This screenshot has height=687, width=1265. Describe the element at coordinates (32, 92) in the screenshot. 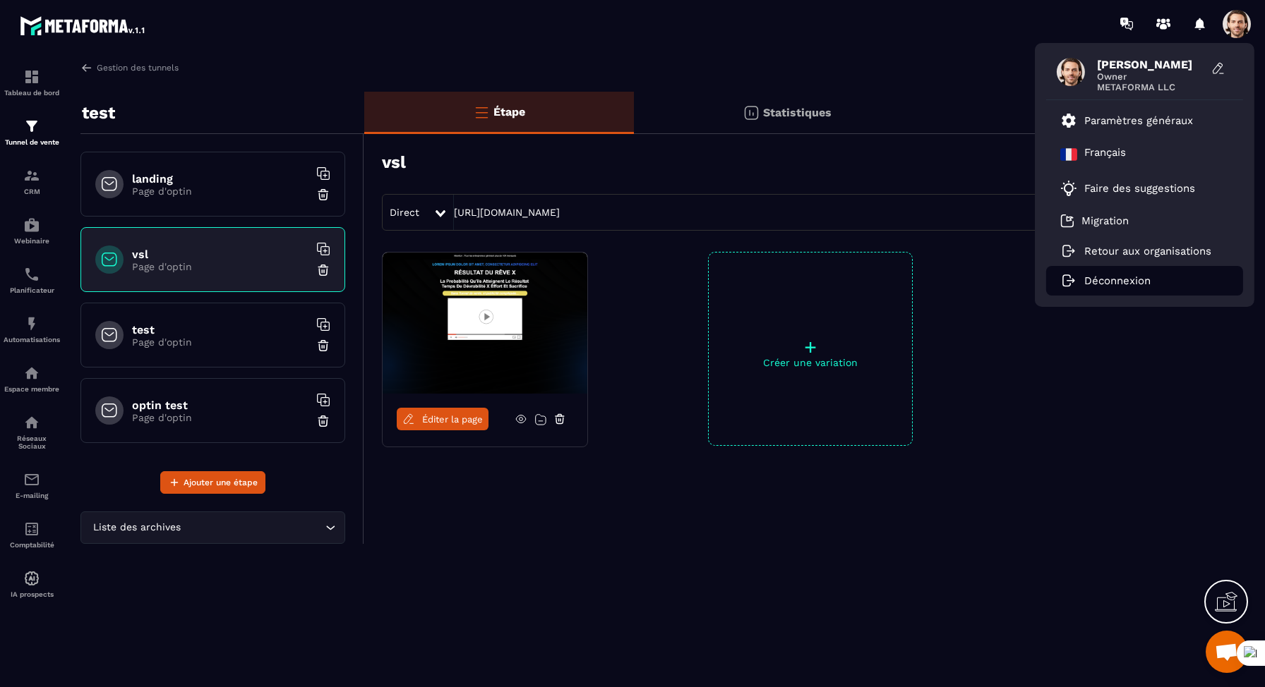

I see `p: Tableau de bord` at that location.